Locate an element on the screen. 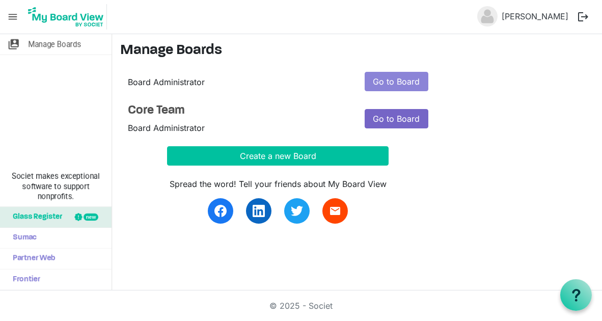  img: no-profile-picture.svg is located at coordinates (487, 16).